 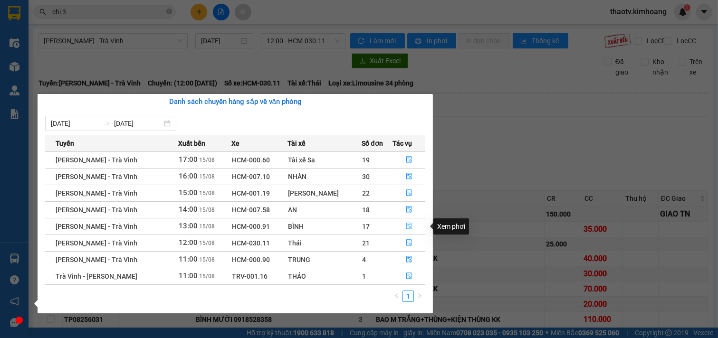 I want to click on span: HCM-007.10, so click(x=251, y=177).